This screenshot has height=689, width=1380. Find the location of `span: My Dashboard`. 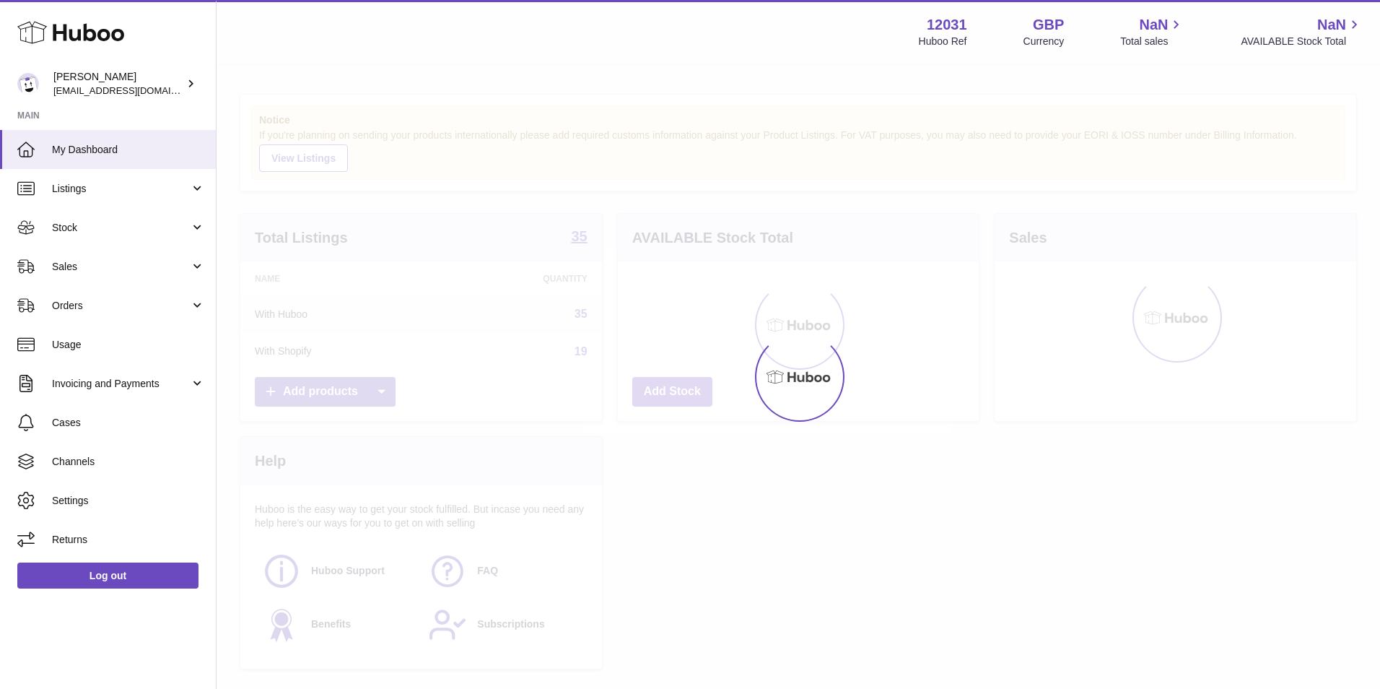

span: My Dashboard is located at coordinates (129, 149).